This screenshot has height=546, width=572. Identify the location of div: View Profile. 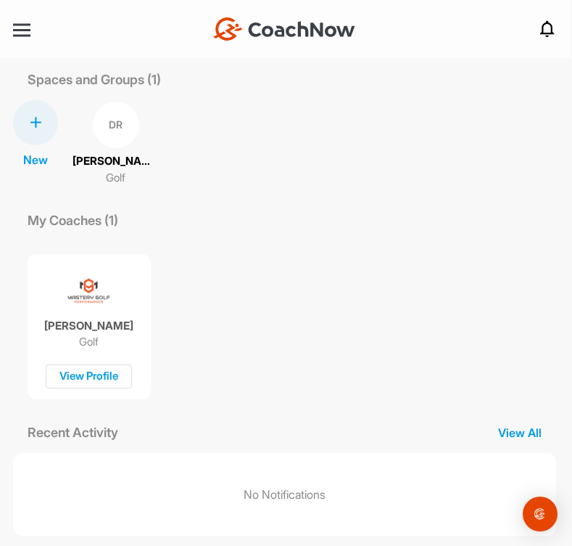
(89, 376).